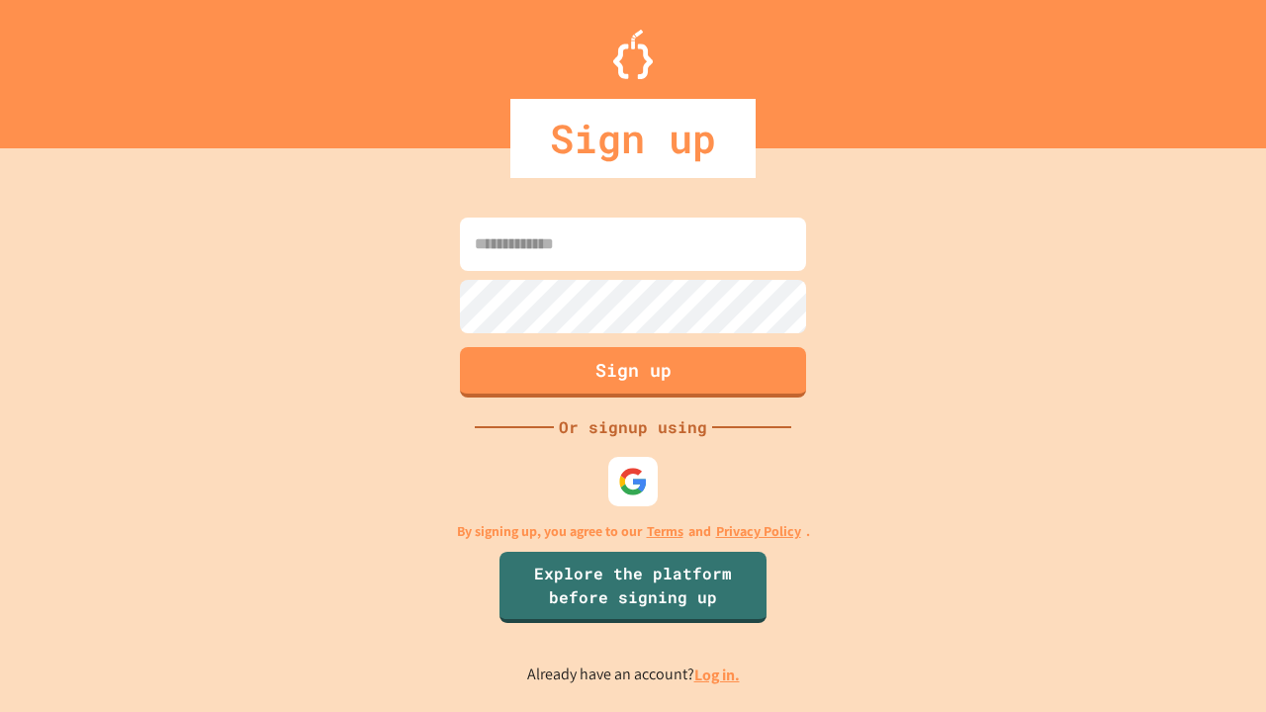 Image resolution: width=1266 pixels, height=712 pixels. I want to click on a: Log in., so click(717, 674).